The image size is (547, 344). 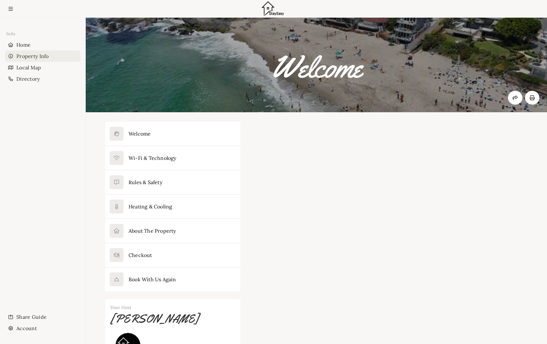 I want to click on div: Property Info, so click(x=43, y=56).